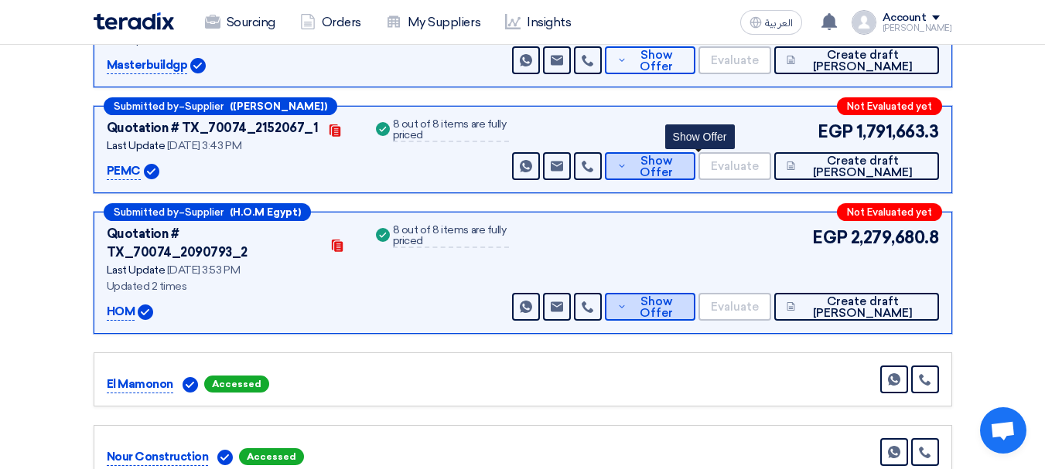 The image size is (1045, 469). I want to click on button: العربية, so click(771, 22).